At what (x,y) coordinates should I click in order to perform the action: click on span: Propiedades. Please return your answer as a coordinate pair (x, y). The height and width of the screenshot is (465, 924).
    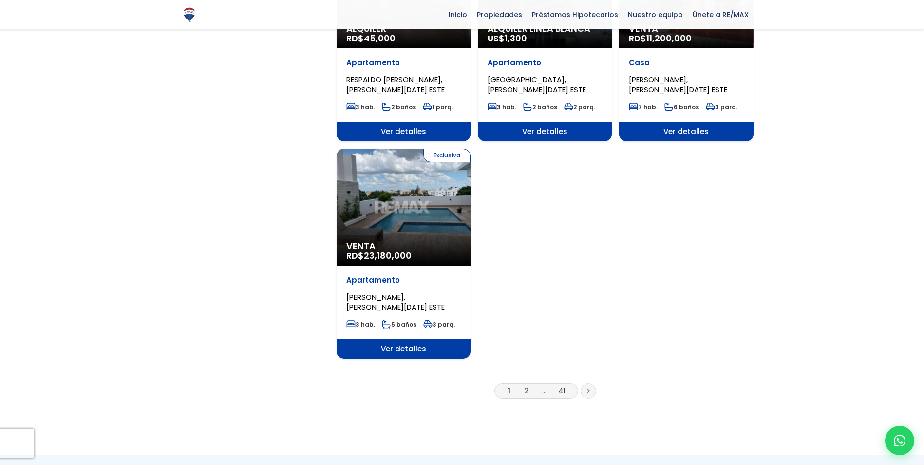
    Looking at the image, I should click on (499, 15).